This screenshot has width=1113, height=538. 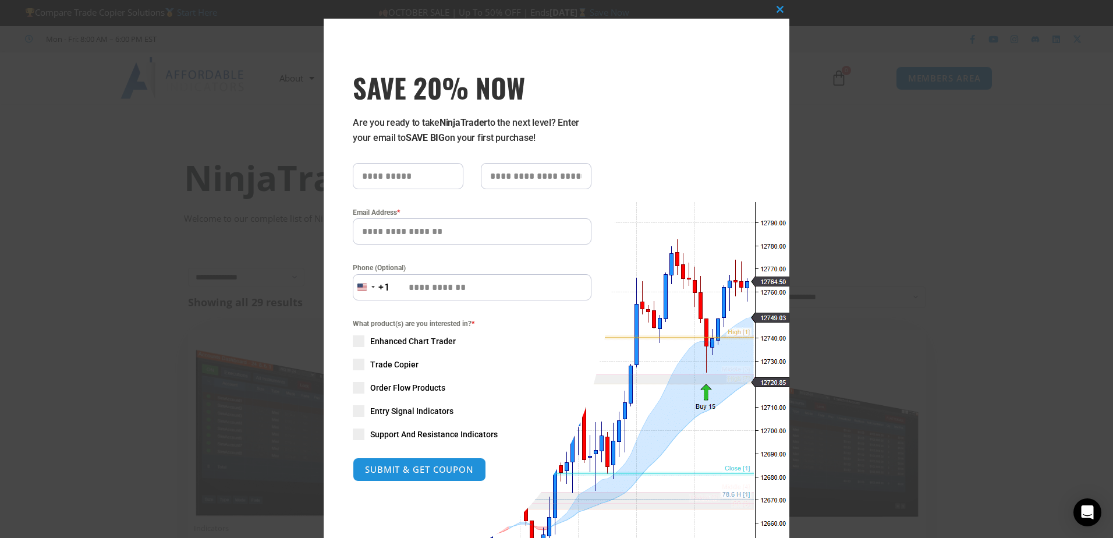 I want to click on span: Trade Copier, so click(x=394, y=364).